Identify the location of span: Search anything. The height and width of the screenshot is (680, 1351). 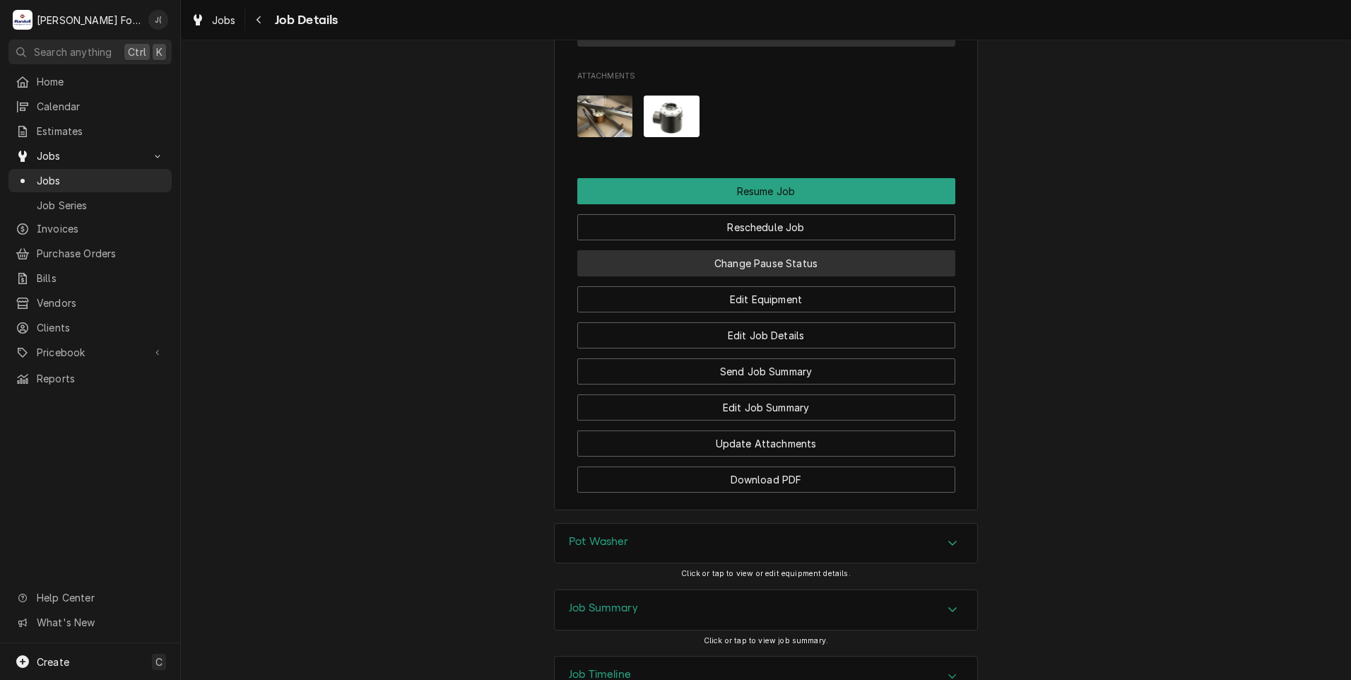
(73, 52).